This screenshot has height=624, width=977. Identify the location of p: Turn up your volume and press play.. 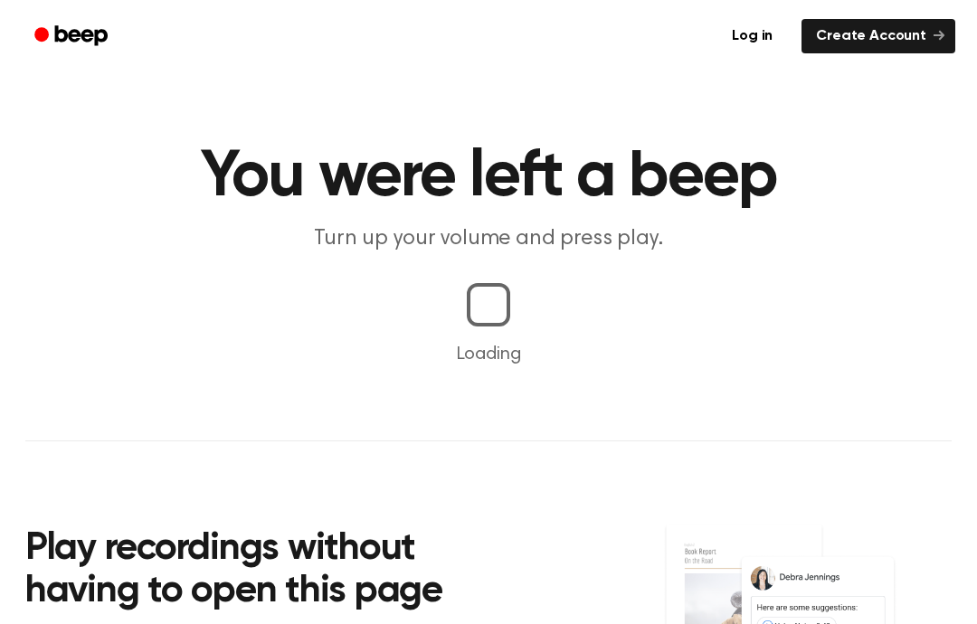
(488, 239).